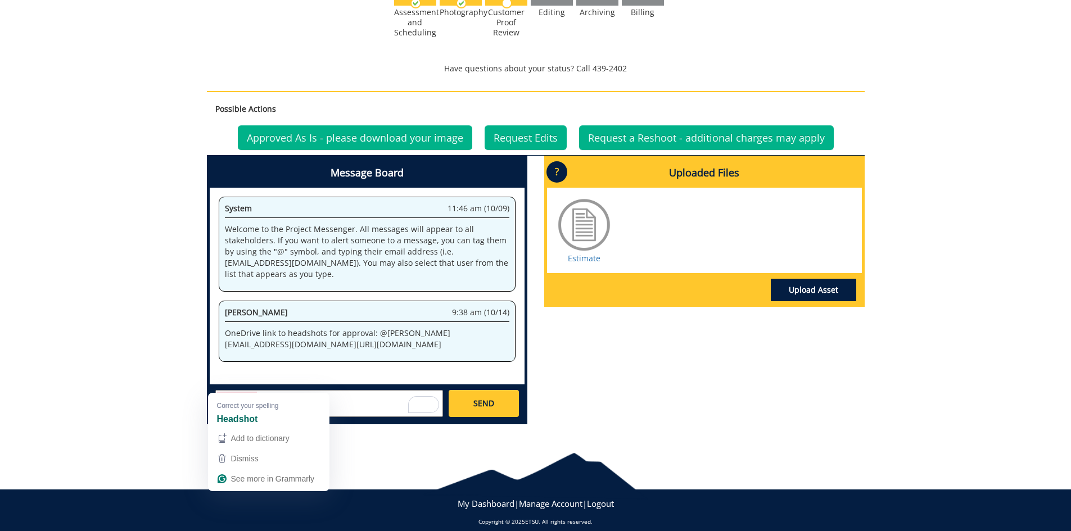  What do you see at coordinates (355, 138) in the screenshot?
I see `a: Approved As Is - please download your image` at bounding box center [355, 138].